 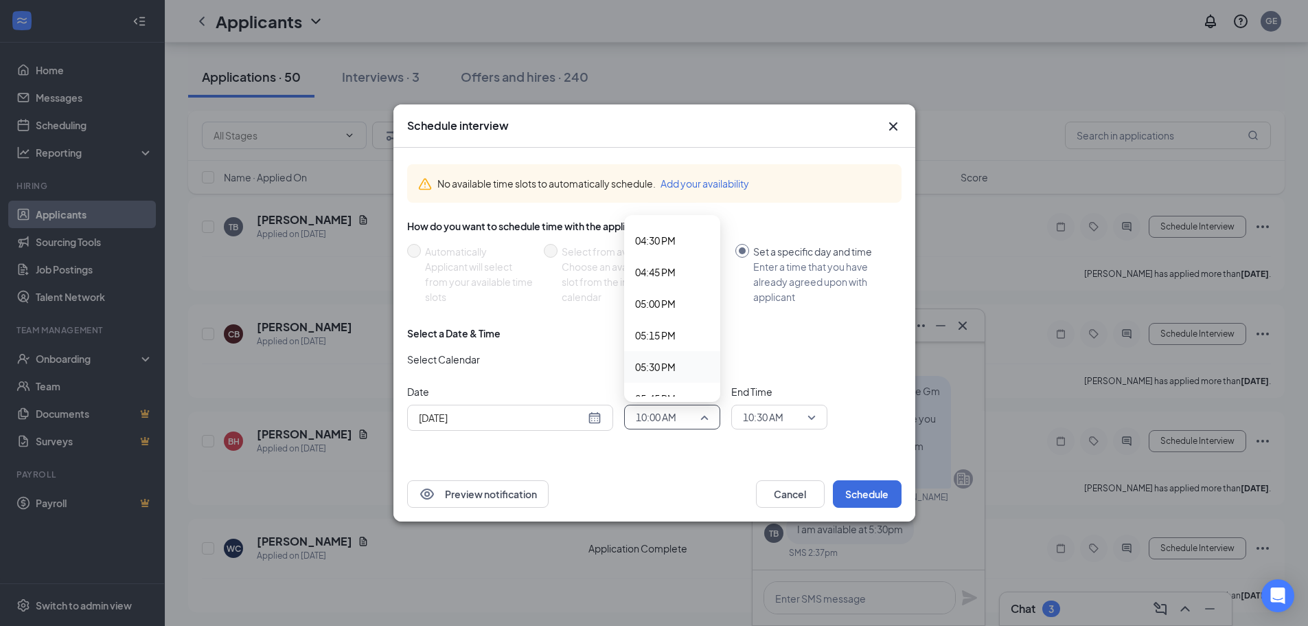 What do you see at coordinates (454, 333) in the screenshot?
I see `div: Select a Date & Time` at bounding box center [454, 333].